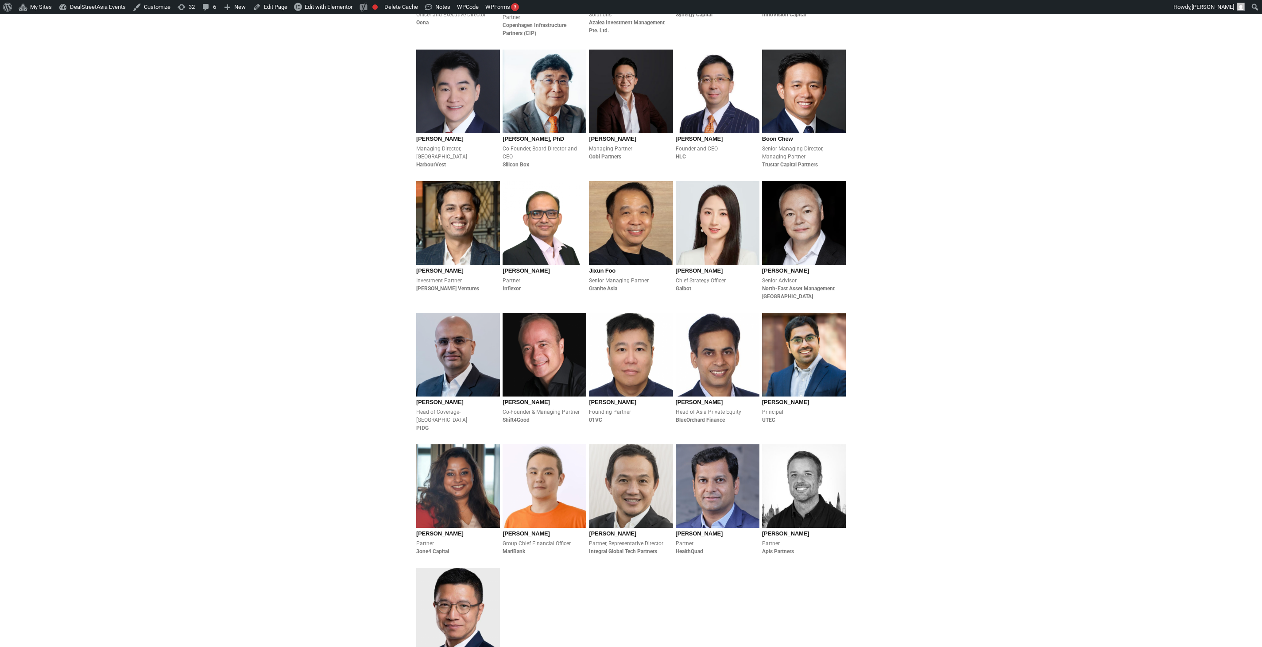 Image resolution: width=1262 pixels, height=647 pixels. What do you see at coordinates (595, 420) in the screenshot?
I see `b: 01VC` at bounding box center [595, 420].